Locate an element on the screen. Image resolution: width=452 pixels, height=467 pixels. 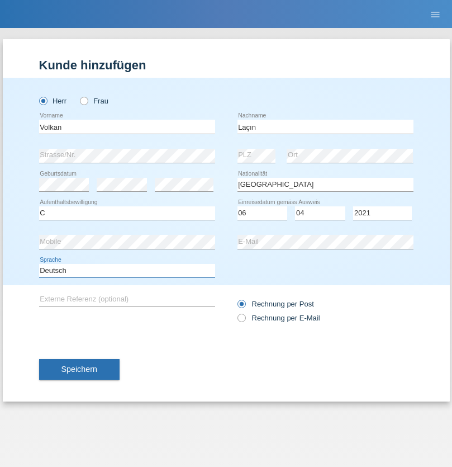
label: Frau is located at coordinates (94, 101).